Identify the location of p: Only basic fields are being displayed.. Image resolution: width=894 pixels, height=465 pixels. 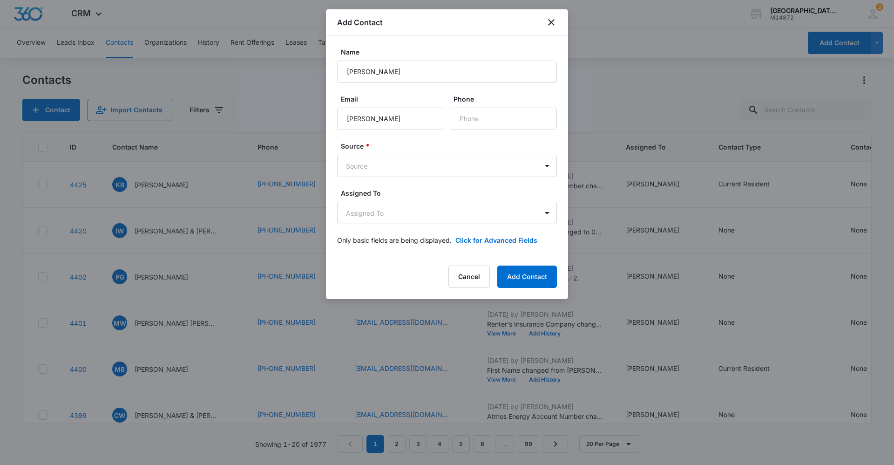
(394, 240).